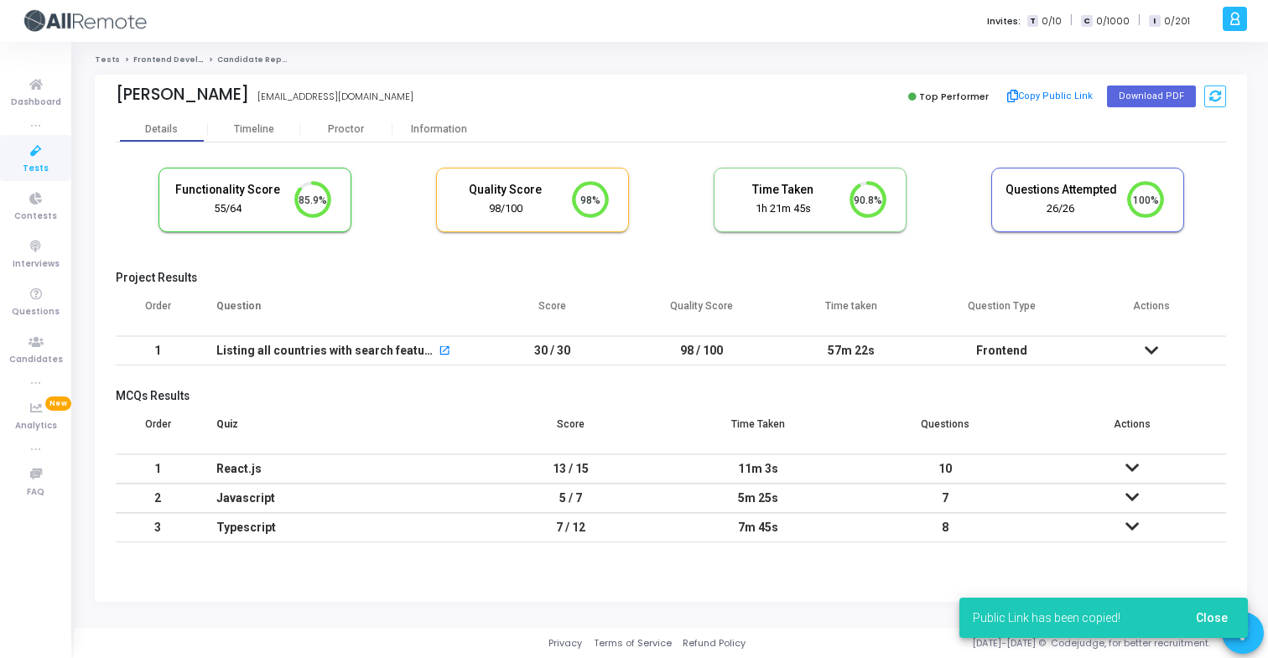 The width and height of the screenshot is (1268, 658). I want to click on th: Question, so click(338, 313).